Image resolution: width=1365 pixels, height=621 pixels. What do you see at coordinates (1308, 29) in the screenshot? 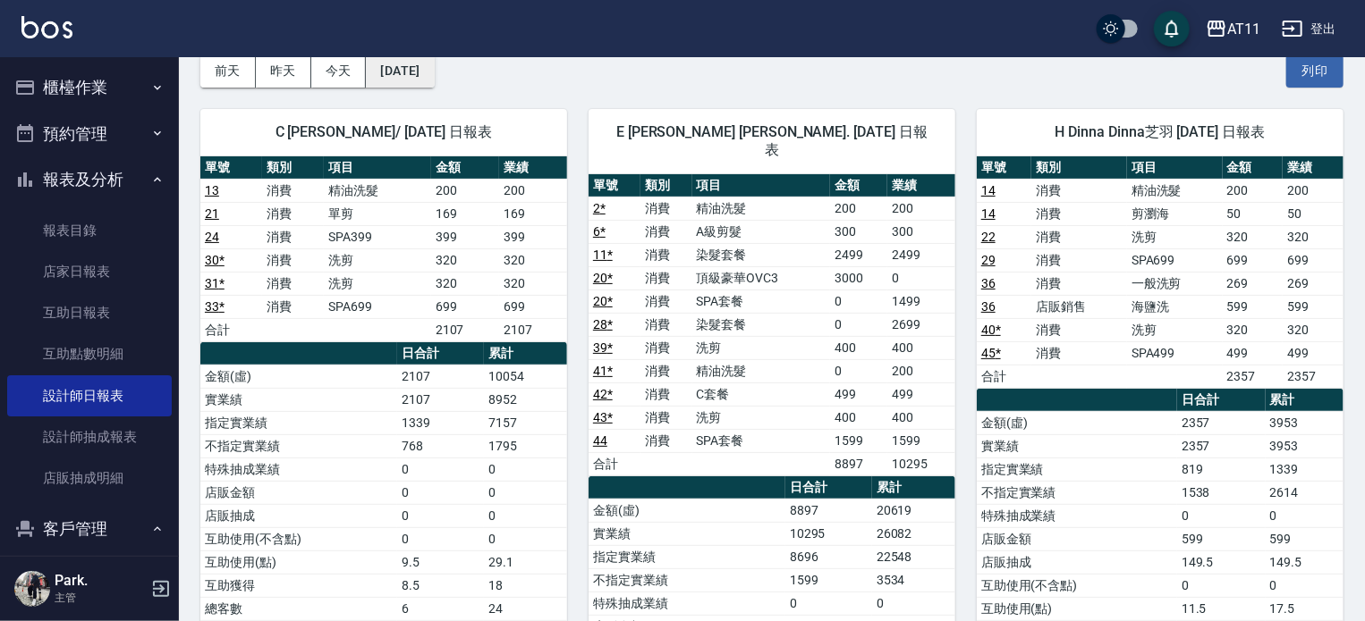
I see `button: 登出` at bounding box center [1308, 29].